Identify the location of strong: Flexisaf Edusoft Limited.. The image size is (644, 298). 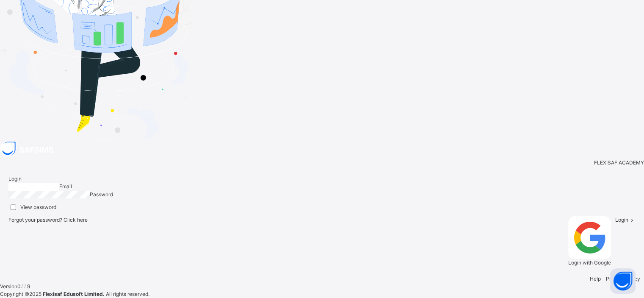
(74, 293).